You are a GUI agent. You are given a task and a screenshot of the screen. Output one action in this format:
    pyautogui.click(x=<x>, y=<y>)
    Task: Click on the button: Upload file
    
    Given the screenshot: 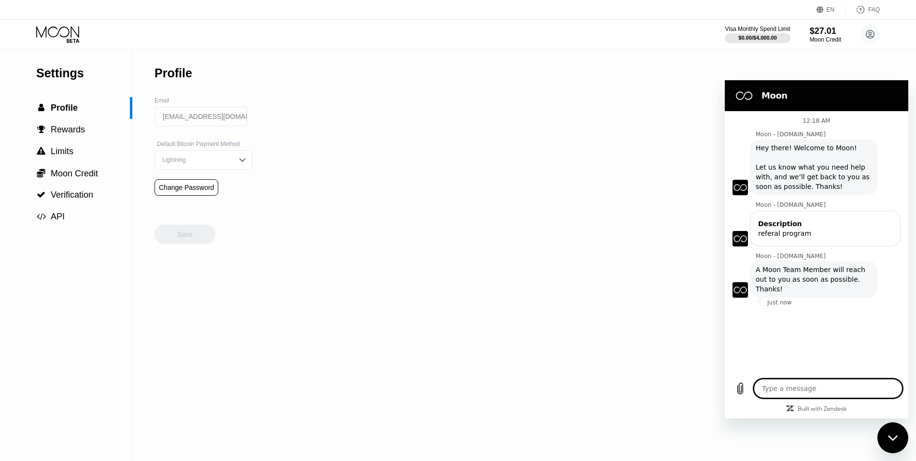 What is the action you would take?
    pyautogui.click(x=15, y=308)
    